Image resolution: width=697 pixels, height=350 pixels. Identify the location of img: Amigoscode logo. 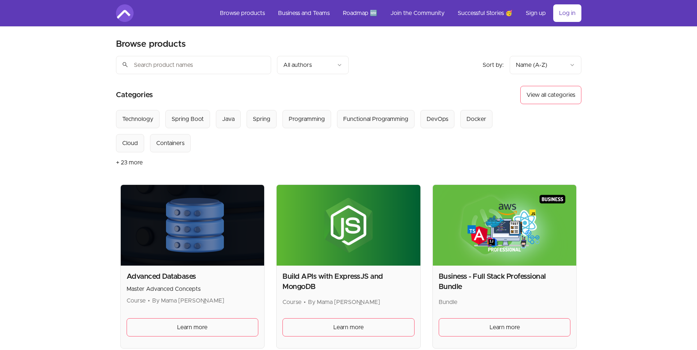
(125, 13).